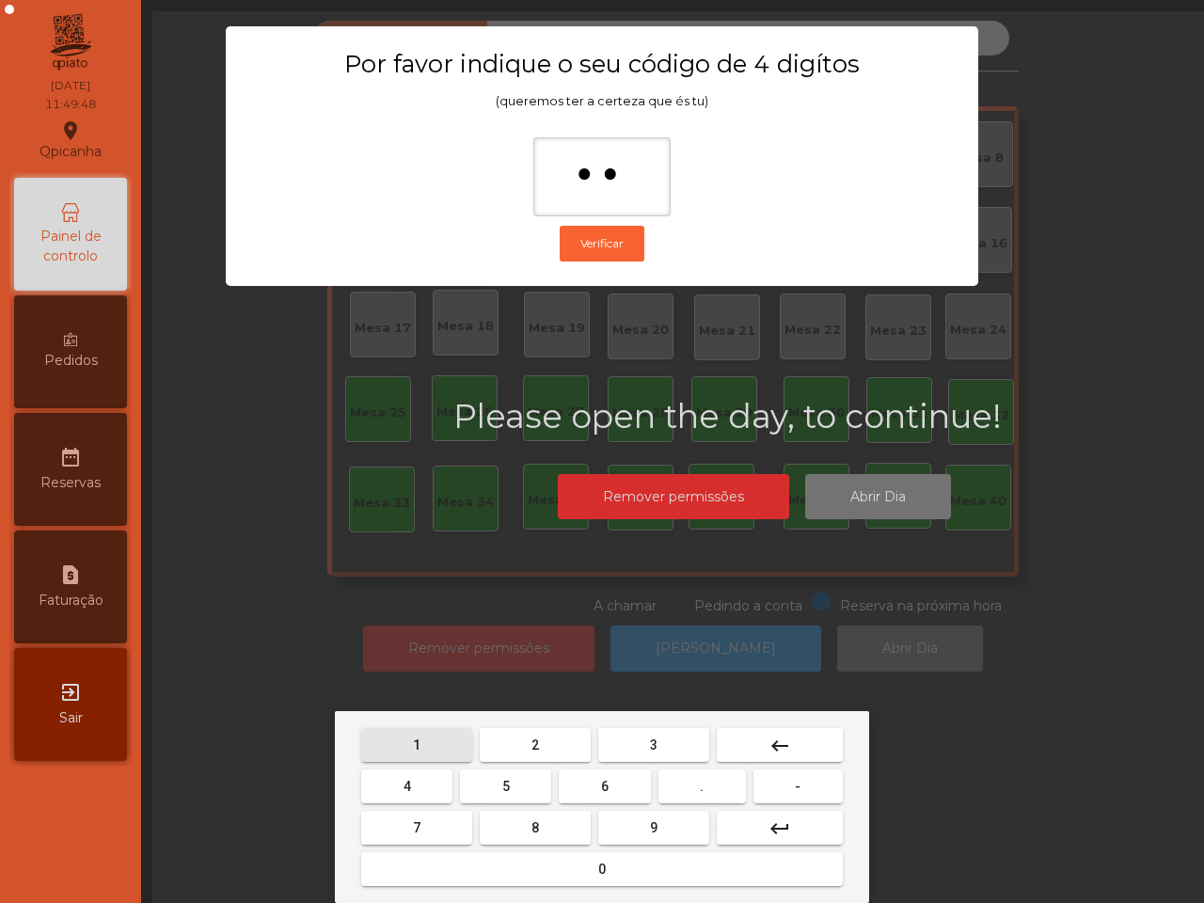 The image size is (1204, 903). What do you see at coordinates (407, 787) in the screenshot?
I see `span: 4` at bounding box center [407, 787].